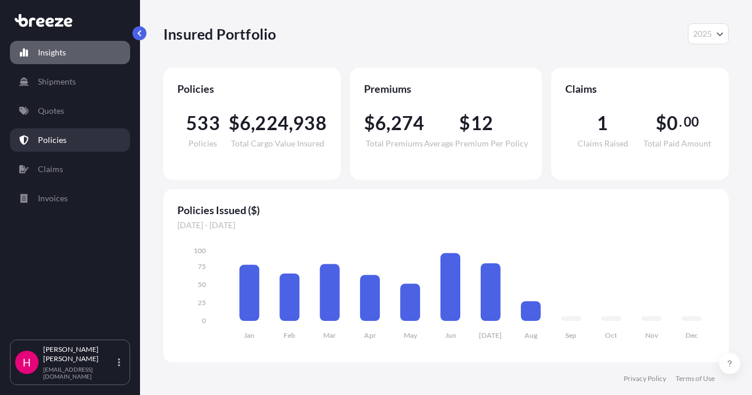 The width and height of the screenshot is (752, 395). I want to click on p: Shipments, so click(57, 82).